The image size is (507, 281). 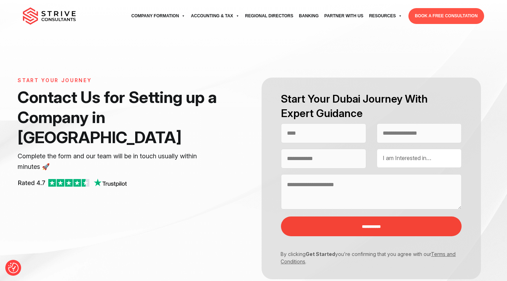 What do you see at coordinates (269, 16) in the screenshot?
I see `a: Regional Directors` at bounding box center [269, 16].